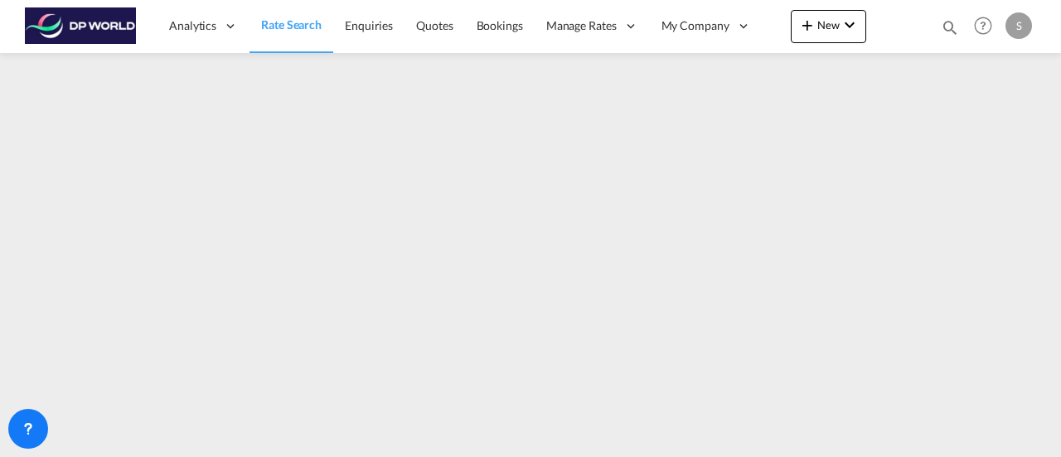 The image size is (1061, 457). I want to click on div: Help, so click(987, 27).